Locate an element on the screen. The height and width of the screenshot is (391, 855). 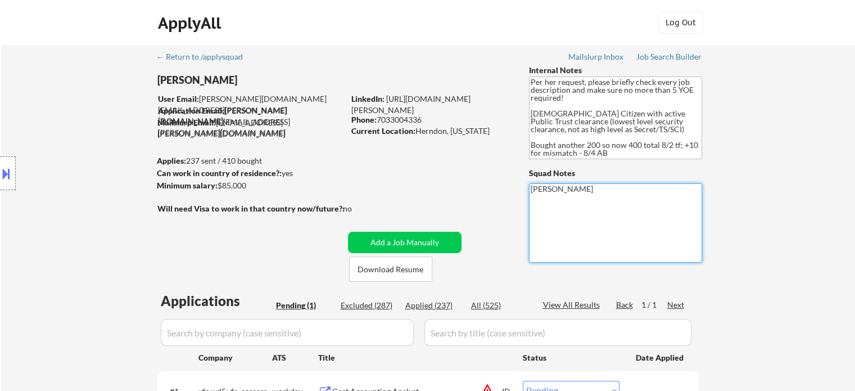
a: Job Search Builder is located at coordinates (669, 58).